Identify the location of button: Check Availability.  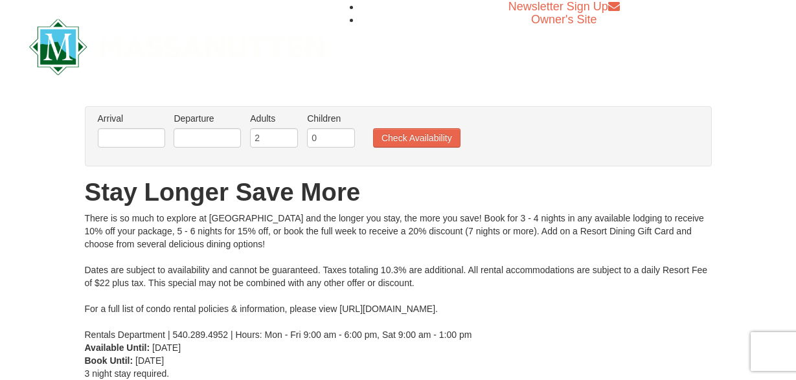
(416, 138).